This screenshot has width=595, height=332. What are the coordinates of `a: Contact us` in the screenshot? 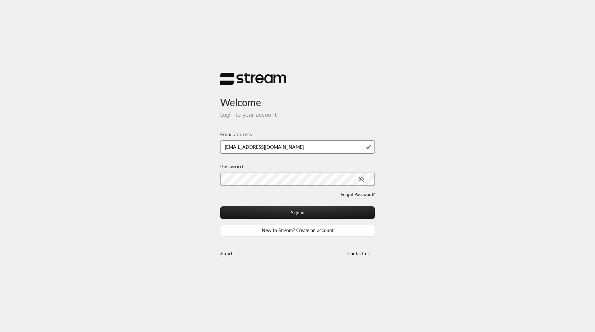 It's located at (358, 253).